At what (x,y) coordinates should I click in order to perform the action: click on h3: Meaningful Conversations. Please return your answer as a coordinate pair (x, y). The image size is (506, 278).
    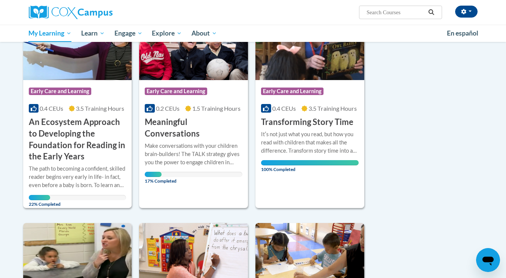
    Looking at the image, I should click on (193, 128).